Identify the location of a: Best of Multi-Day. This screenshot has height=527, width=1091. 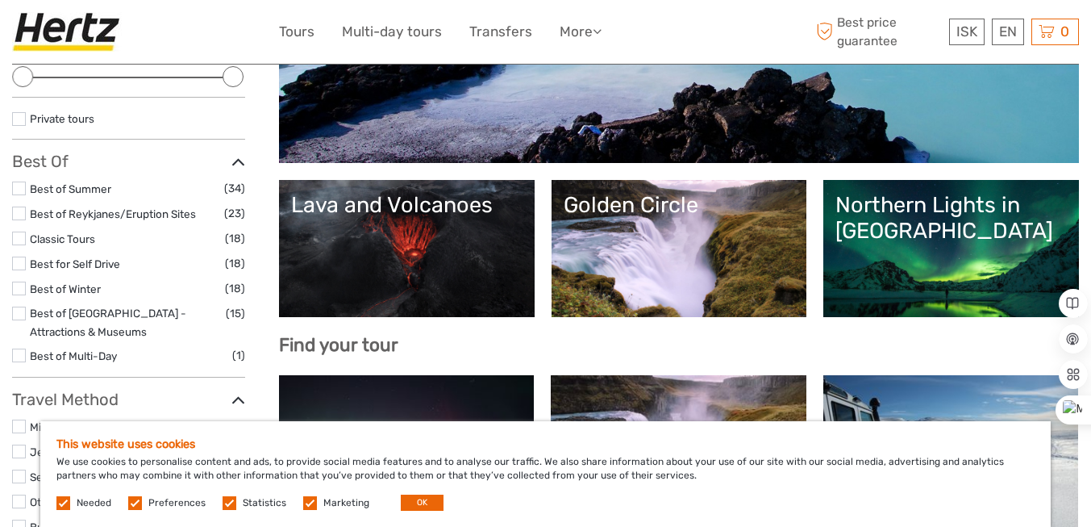
(73, 356).